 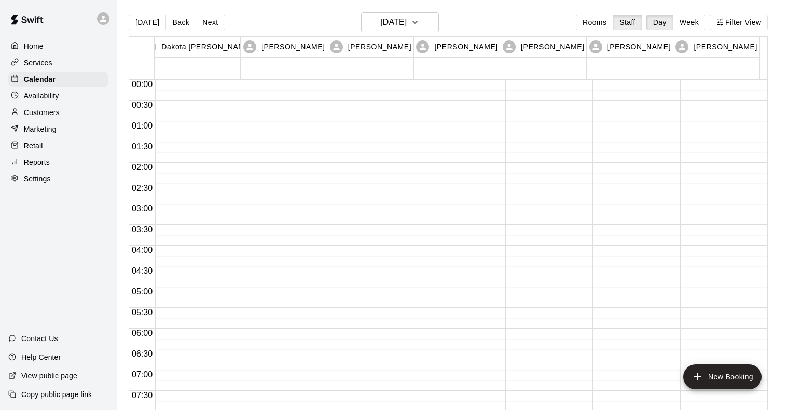 What do you see at coordinates (142, 250) in the screenshot?
I see `span: 04:00` at bounding box center [142, 250].